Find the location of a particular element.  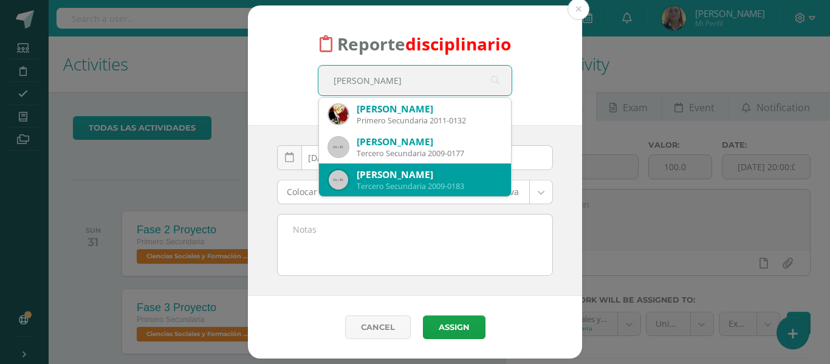

button: Assign is located at coordinates (454, 327).